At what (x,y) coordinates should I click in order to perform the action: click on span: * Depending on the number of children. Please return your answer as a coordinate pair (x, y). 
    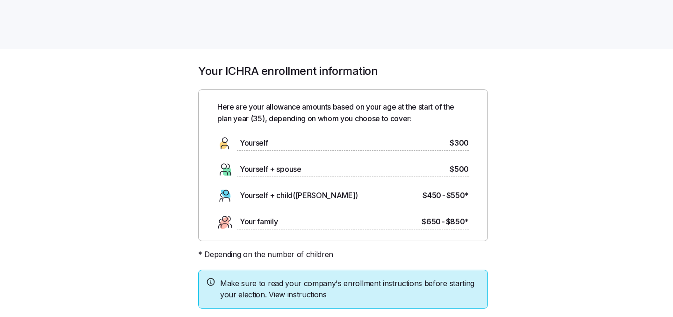
    Looking at the image, I should click on (266, 254).